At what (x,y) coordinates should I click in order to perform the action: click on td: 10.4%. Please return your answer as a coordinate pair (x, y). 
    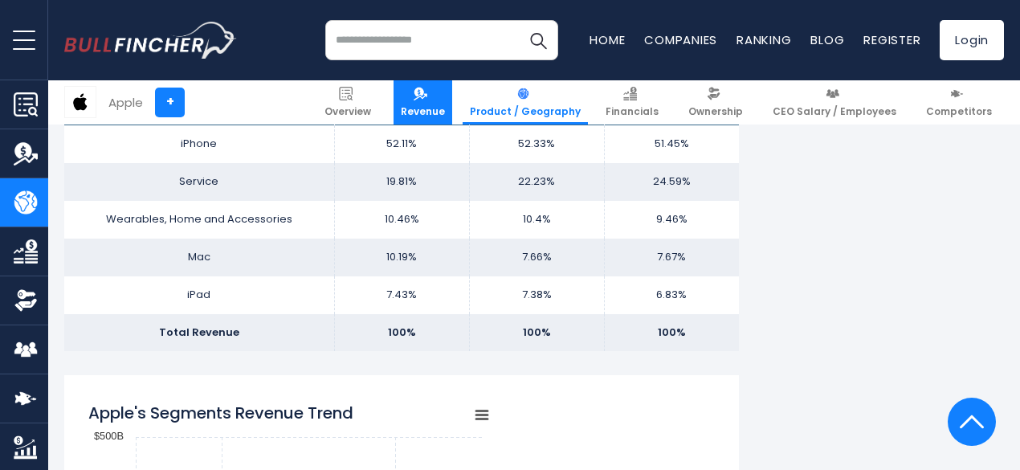
    Looking at the image, I should click on (536, 219).